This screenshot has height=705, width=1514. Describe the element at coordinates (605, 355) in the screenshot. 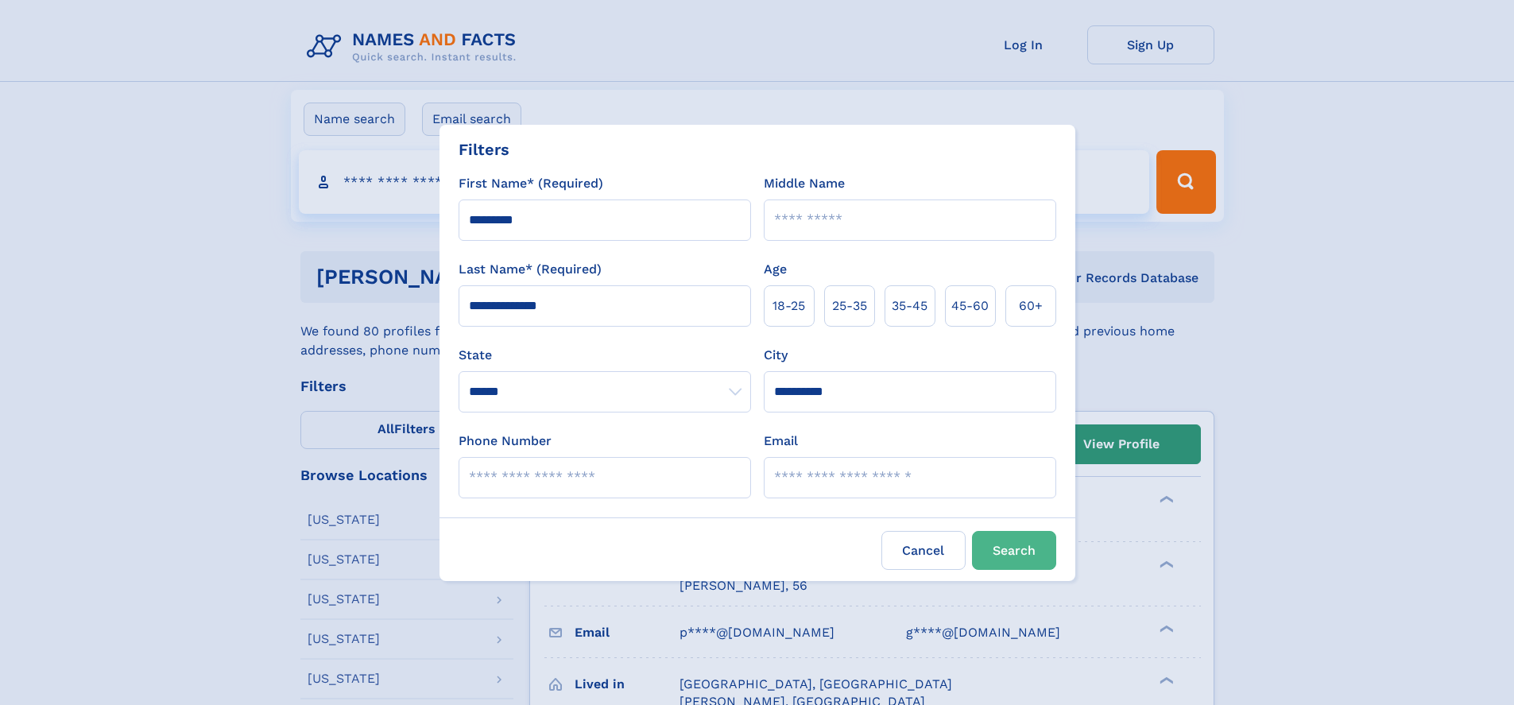

I see `label: State` at that location.